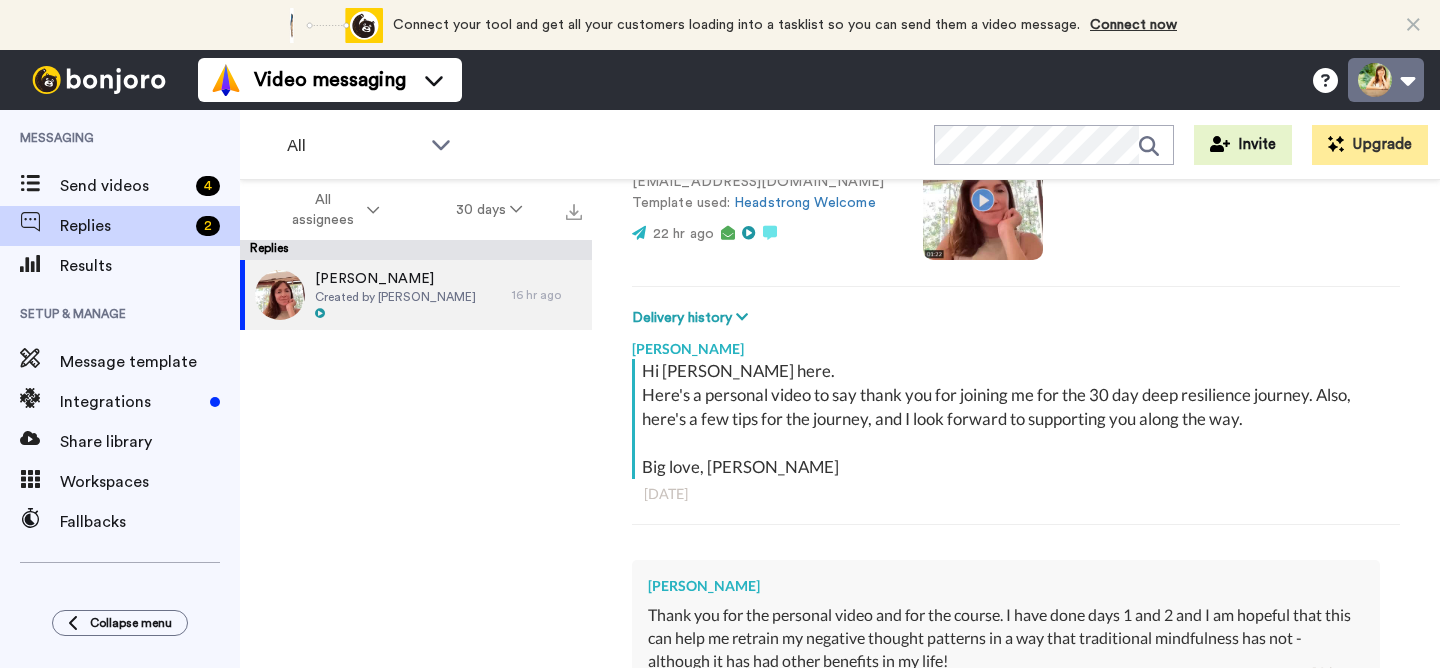 Image resolution: width=1440 pixels, height=668 pixels. What do you see at coordinates (736, 25) in the screenshot?
I see `span: Connect your tool and get all your customers loading into a tasklist so you can send them a video...` at bounding box center [736, 25].